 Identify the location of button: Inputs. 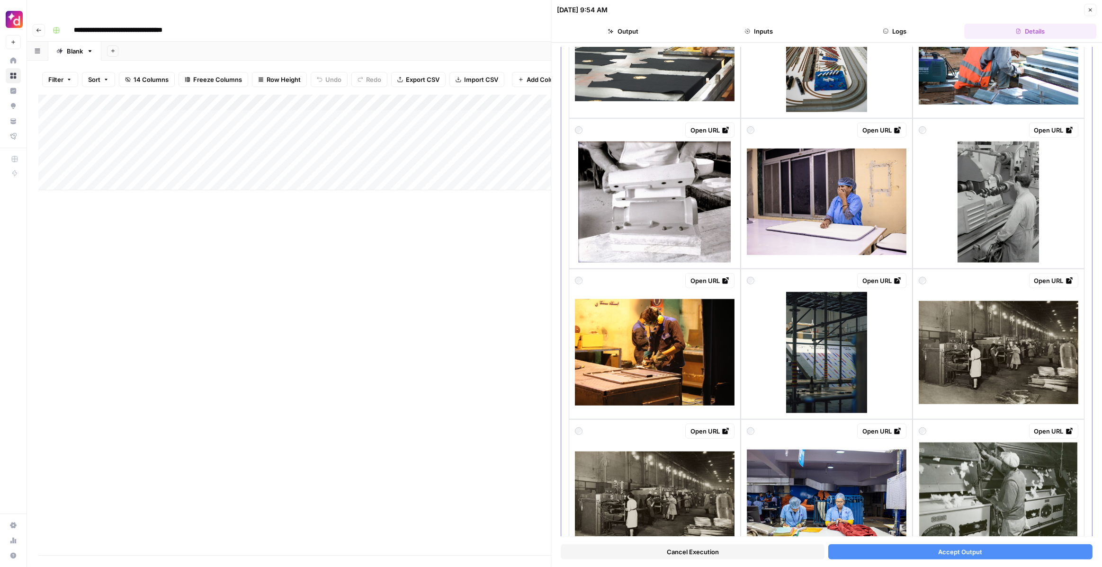
(758, 31).